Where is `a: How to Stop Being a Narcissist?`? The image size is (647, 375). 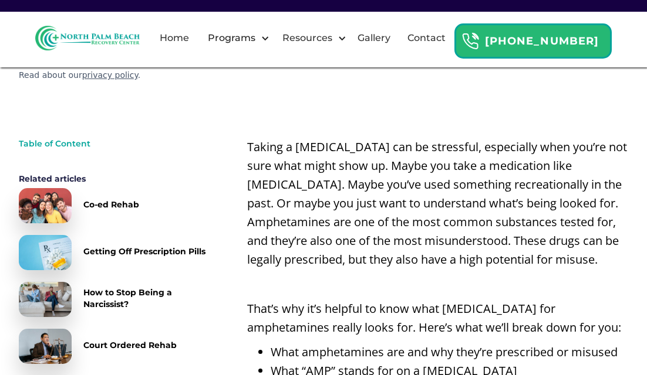 a: How to Stop Being a Narcissist? is located at coordinates (113, 300).